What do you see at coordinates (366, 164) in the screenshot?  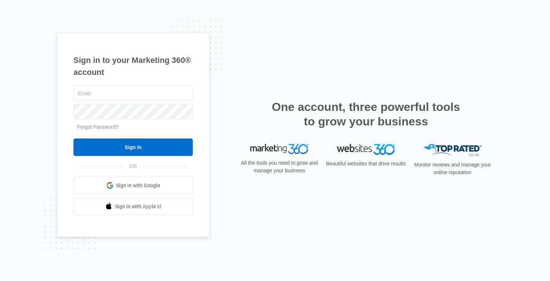 I see `p: Beautiful websites that drive results` at bounding box center [366, 164].